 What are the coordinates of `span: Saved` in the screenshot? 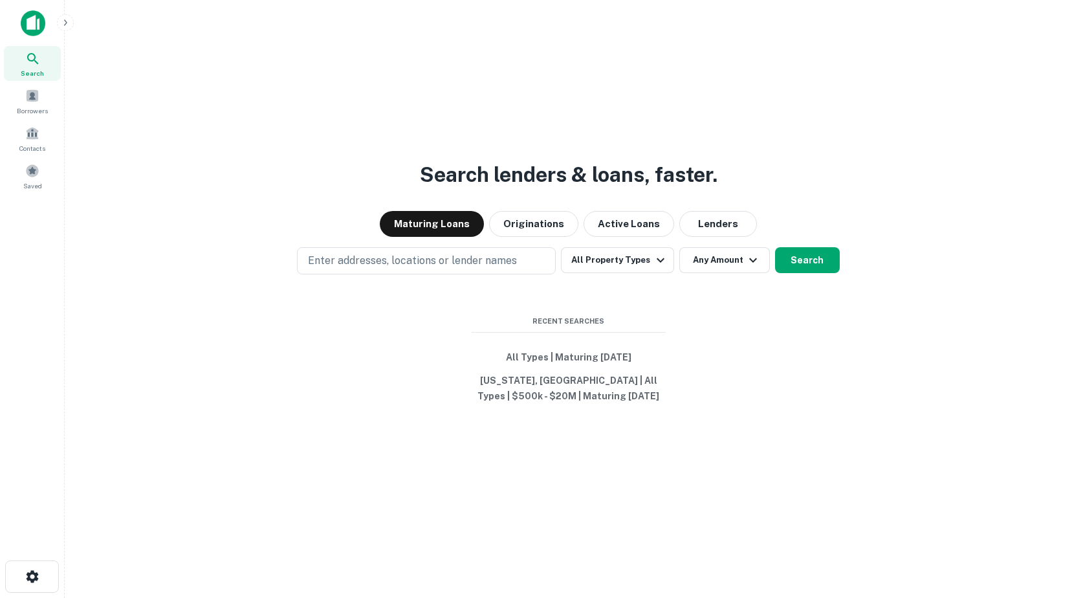 It's located at (32, 186).